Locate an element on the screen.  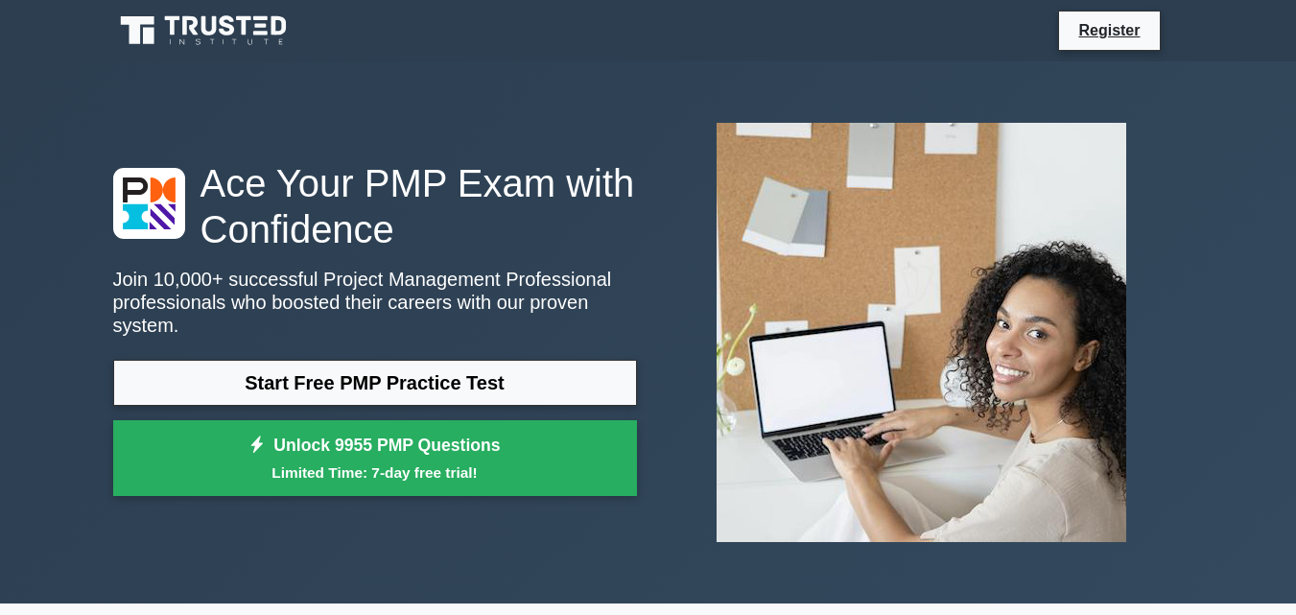
a: Register is located at coordinates (1109, 30).